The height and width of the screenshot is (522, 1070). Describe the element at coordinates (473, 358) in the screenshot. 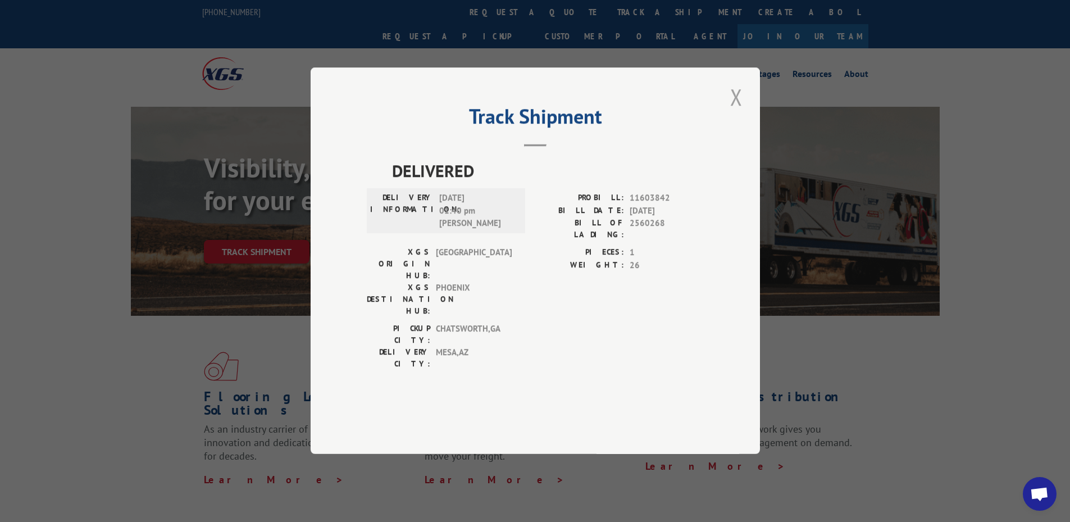

I see `span: MESA , AZ` at that location.